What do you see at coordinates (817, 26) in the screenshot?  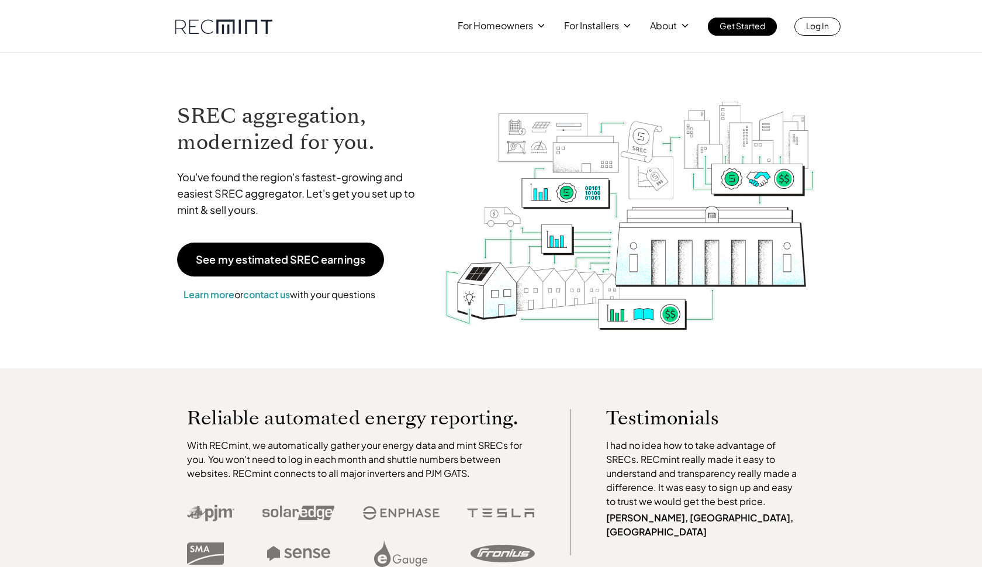 I see `a: Log In` at bounding box center [817, 26].